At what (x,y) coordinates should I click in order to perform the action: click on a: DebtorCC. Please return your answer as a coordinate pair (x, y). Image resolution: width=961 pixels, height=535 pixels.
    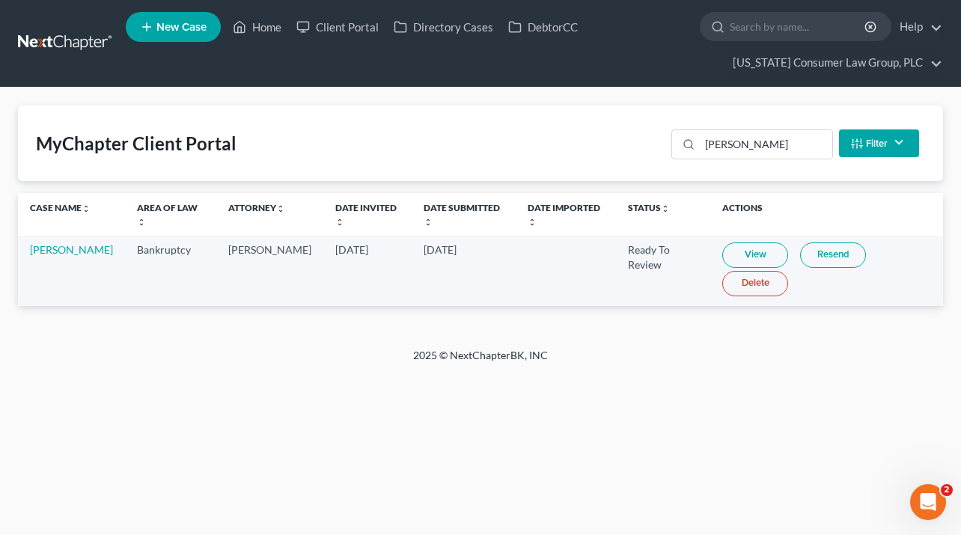
    Looking at the image, I should click on (542, 27).